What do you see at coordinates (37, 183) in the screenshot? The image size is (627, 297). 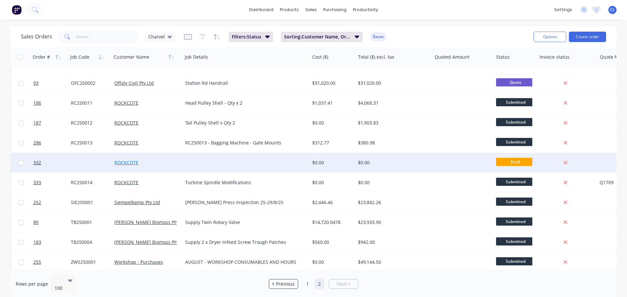 I see `span: 333` at bounding box center [37, 183].